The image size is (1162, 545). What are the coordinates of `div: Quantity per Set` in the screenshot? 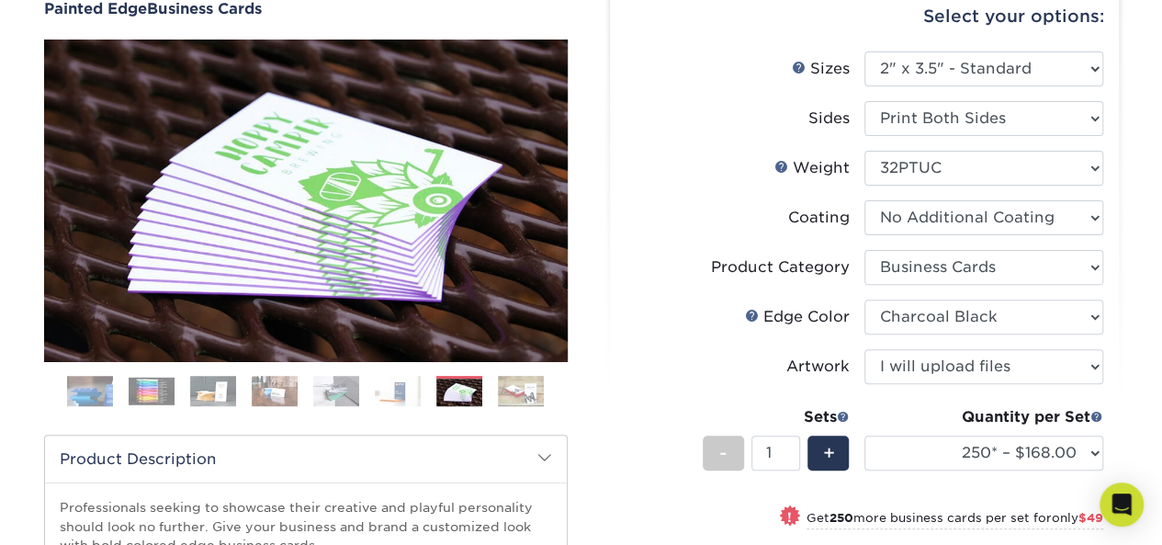 It's located at (984, 417).